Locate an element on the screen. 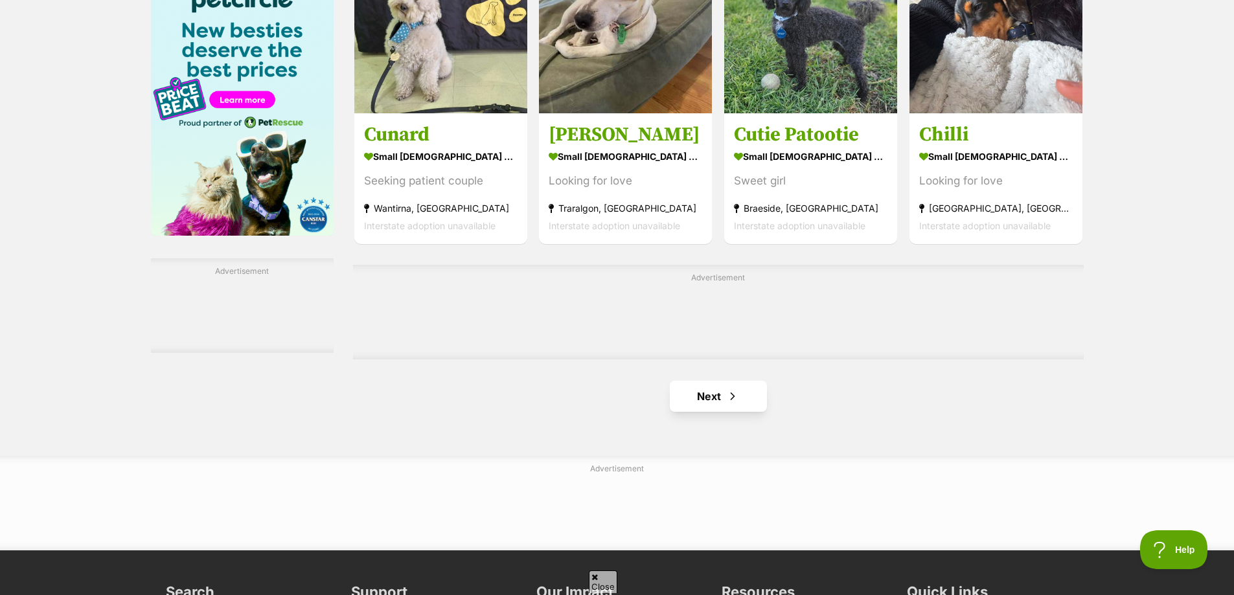 The width and height of the screenshot is (1234, 595). h3: Cutie Patootie is located at coordinates (810, 135).